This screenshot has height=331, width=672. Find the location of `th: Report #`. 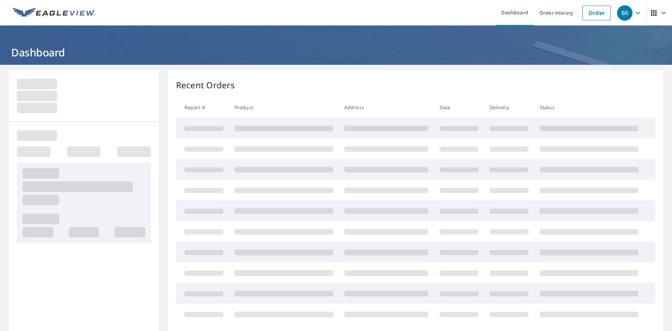

th: Report # is located at coordinates (202, 107).